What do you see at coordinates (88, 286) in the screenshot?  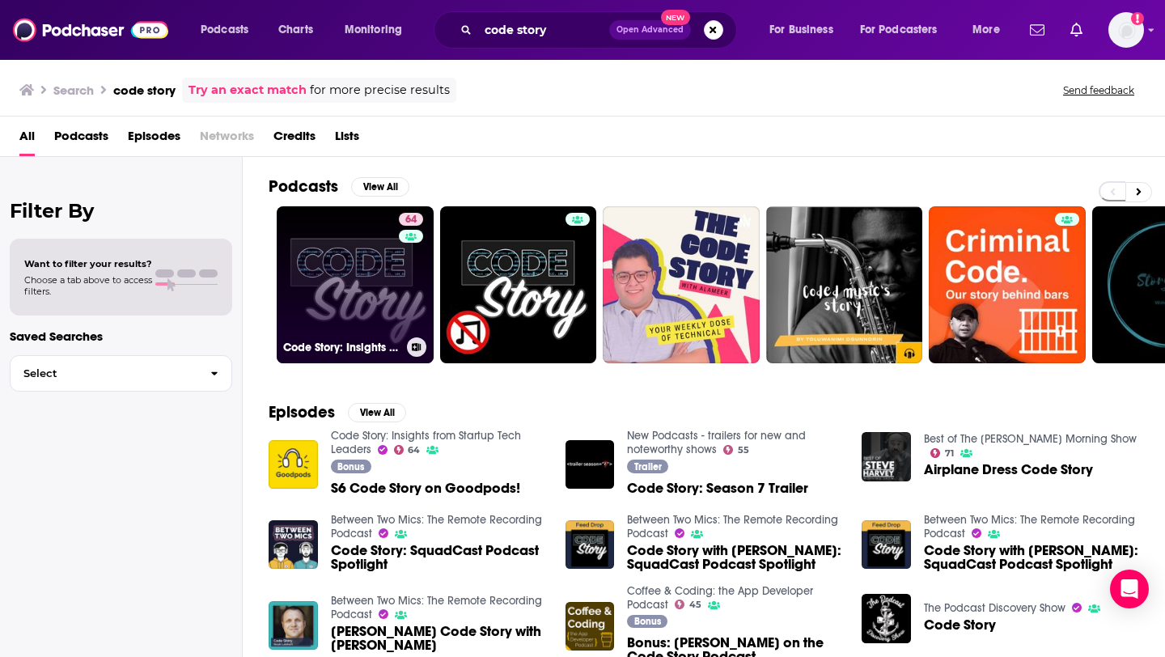 I see `span: Choose a tab above to access filters.` at bounding box center [88, 286].